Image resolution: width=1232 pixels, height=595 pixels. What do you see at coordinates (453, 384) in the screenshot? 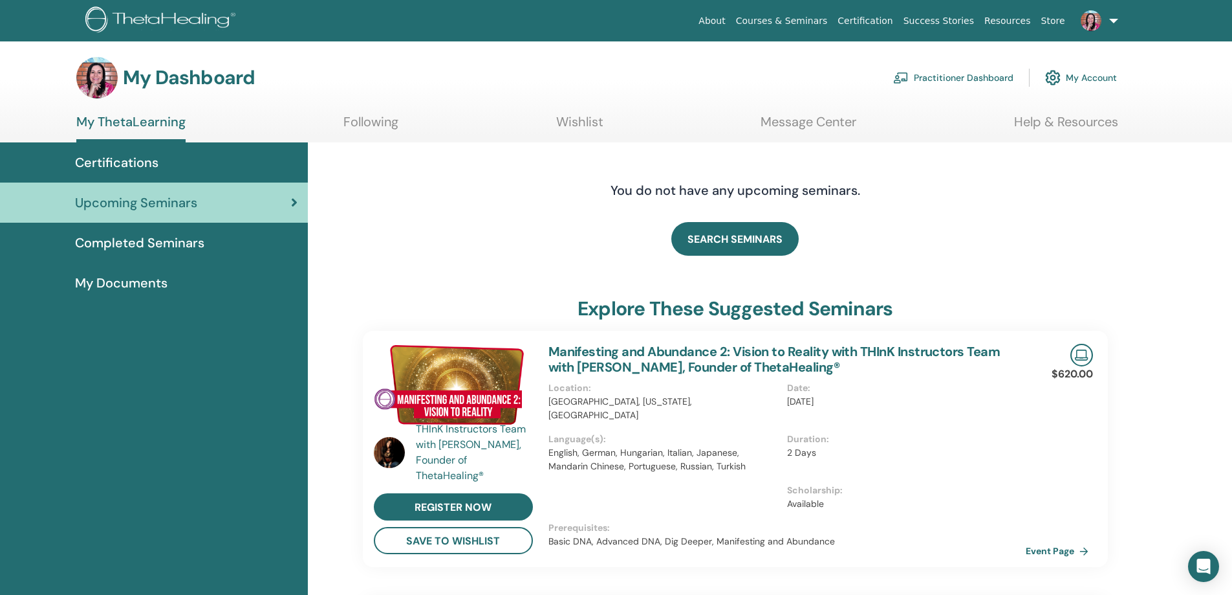
I see `img: Manifesting and Abundance 2: Vision to Reality` at bounding box center [453, 384].